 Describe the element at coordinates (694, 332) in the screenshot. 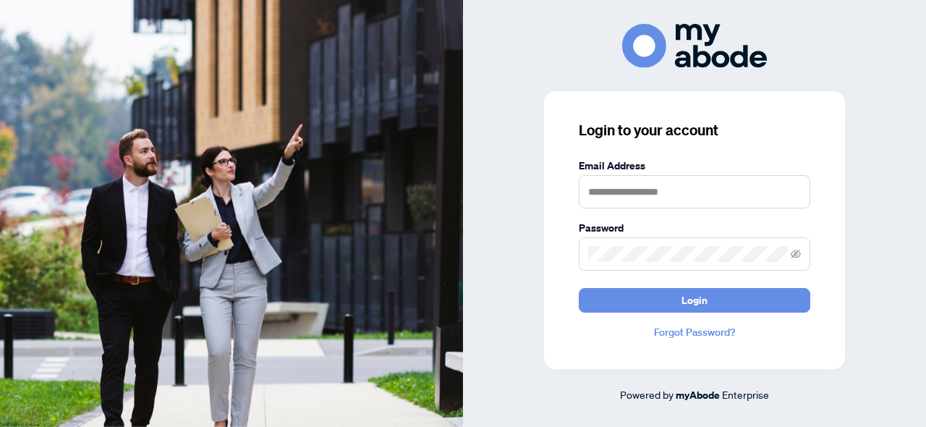

I see `a: Forgot Password?` at that location.